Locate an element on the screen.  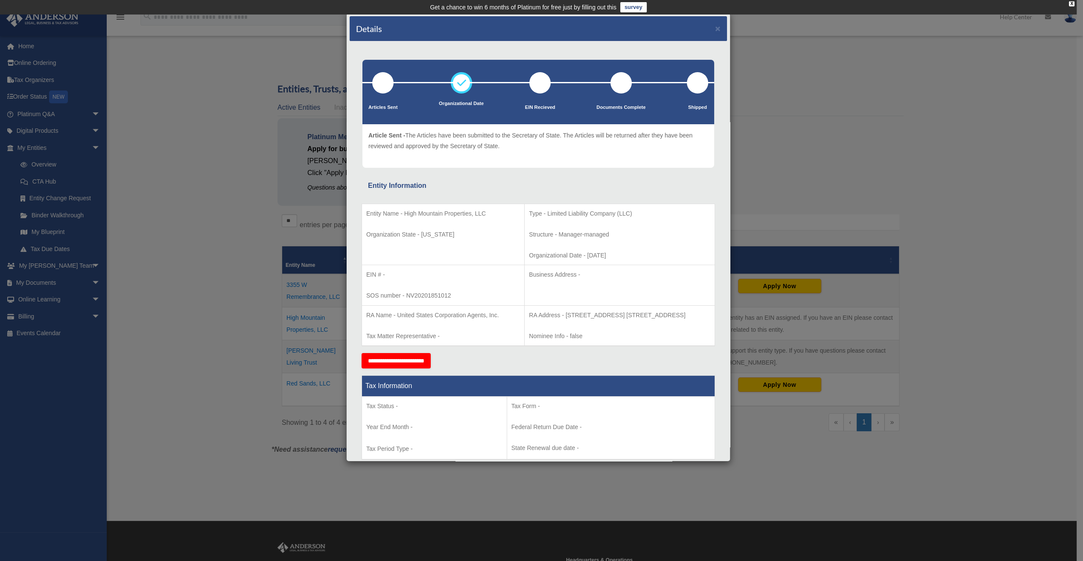
p: The Articles have been submitted to the Secretary of State. The Articles will be returned after t... is located at coordinates (538, 140).